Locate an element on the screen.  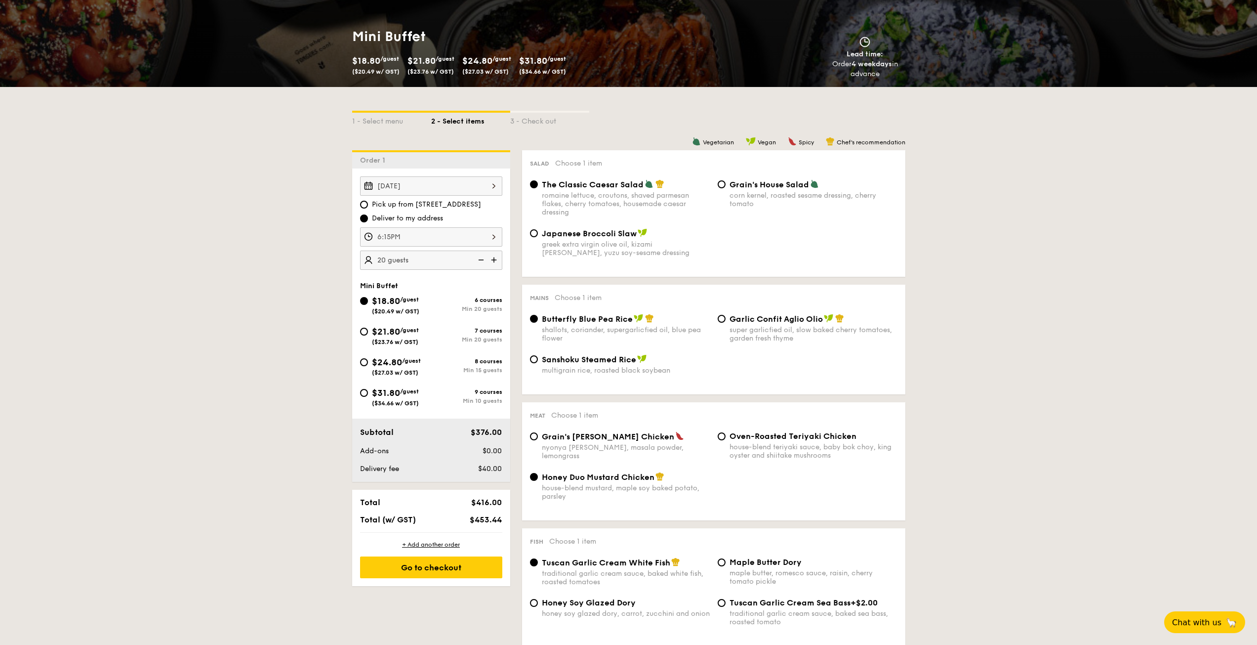
div: Order in advance is located at coordinates (865, 69).